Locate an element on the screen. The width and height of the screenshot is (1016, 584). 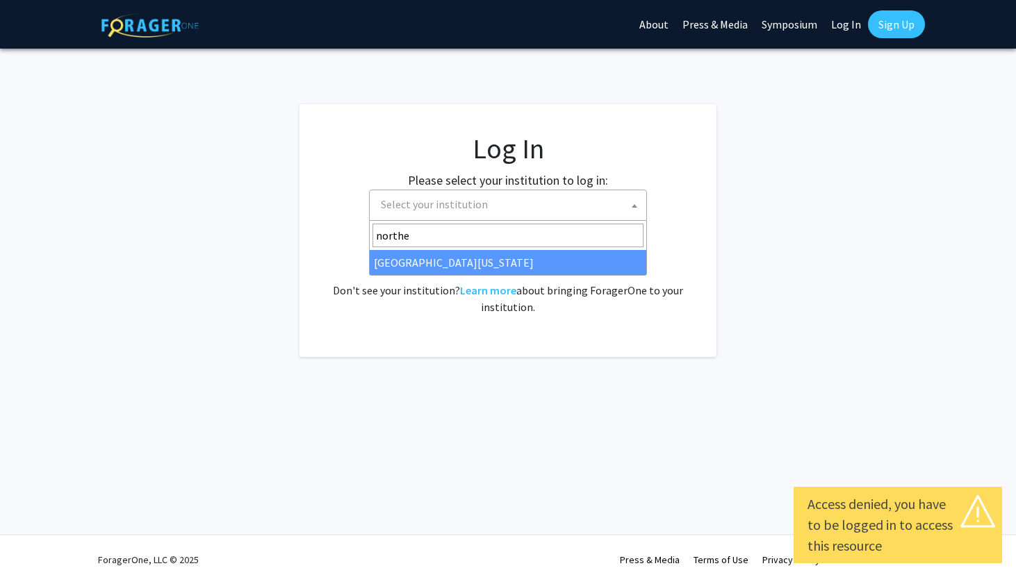
a: Terms of Use is located at coordinates (721, 560).